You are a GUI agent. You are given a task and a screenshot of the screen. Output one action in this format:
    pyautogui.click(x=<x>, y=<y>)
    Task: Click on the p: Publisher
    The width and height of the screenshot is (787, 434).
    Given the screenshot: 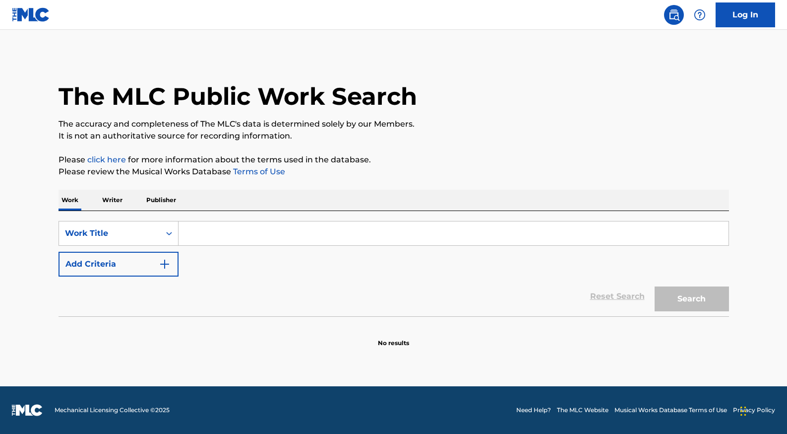 What is the action you would take?
    pyautogui.click(x=161, y=200)
    